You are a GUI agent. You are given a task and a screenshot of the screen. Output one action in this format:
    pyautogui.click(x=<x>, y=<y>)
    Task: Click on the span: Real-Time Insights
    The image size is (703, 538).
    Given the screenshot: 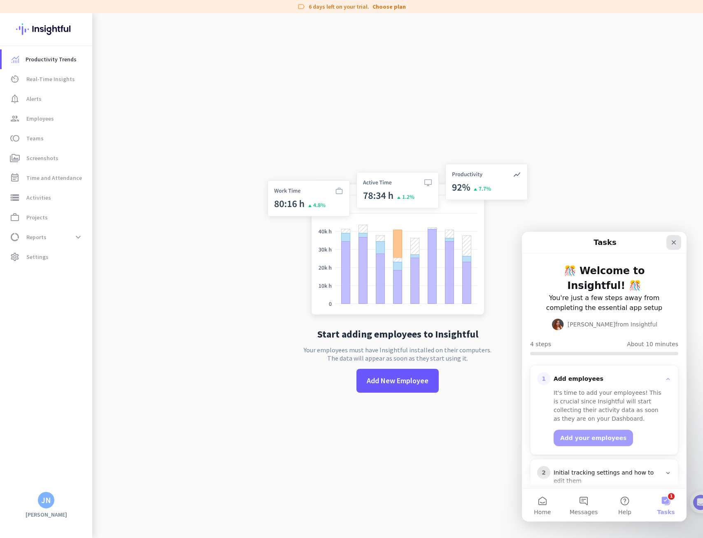 What is the action you would take?
    pyautogui.click(x=51, y=79)
    